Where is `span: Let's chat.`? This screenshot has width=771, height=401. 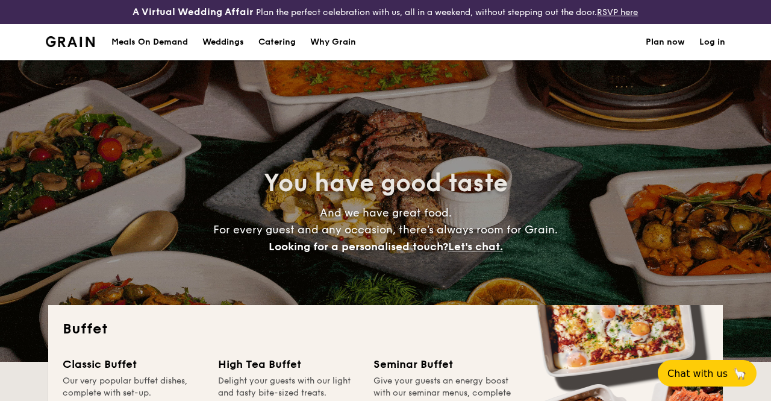
span: Let's chat. is located at coordinates (475, 246).